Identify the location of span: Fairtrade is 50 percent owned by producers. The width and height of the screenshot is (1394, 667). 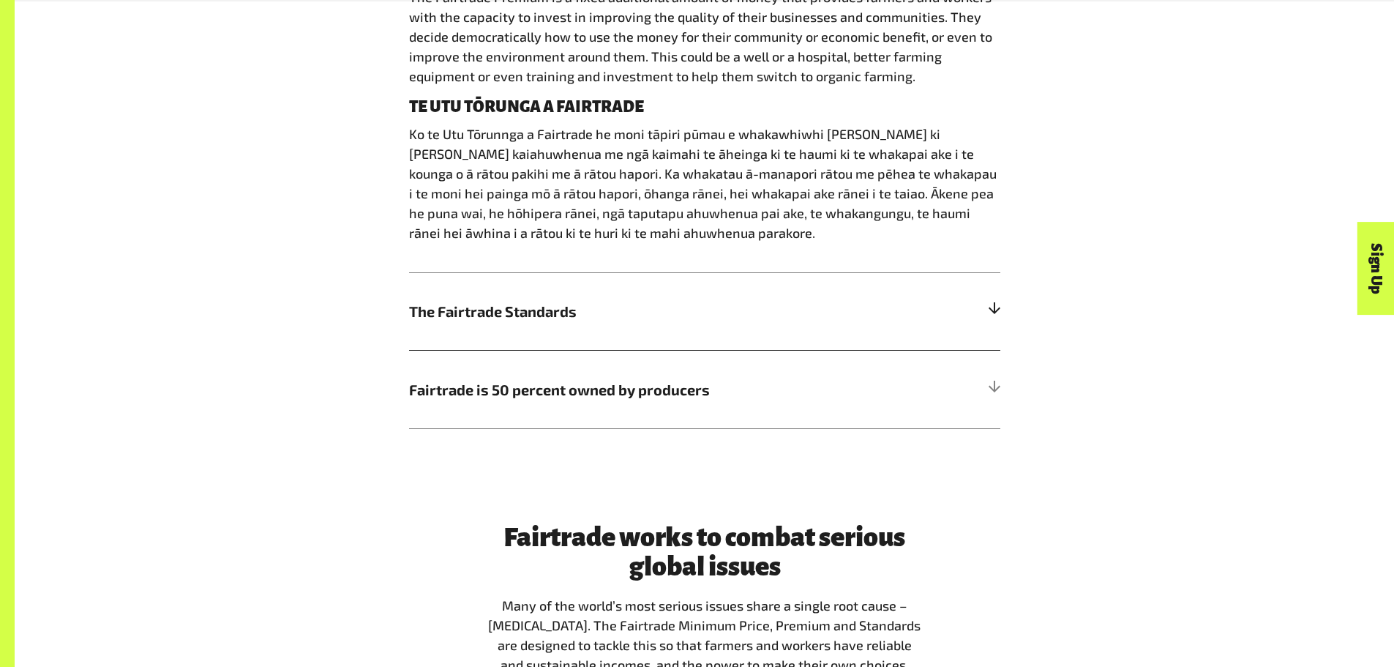
(631, 389).